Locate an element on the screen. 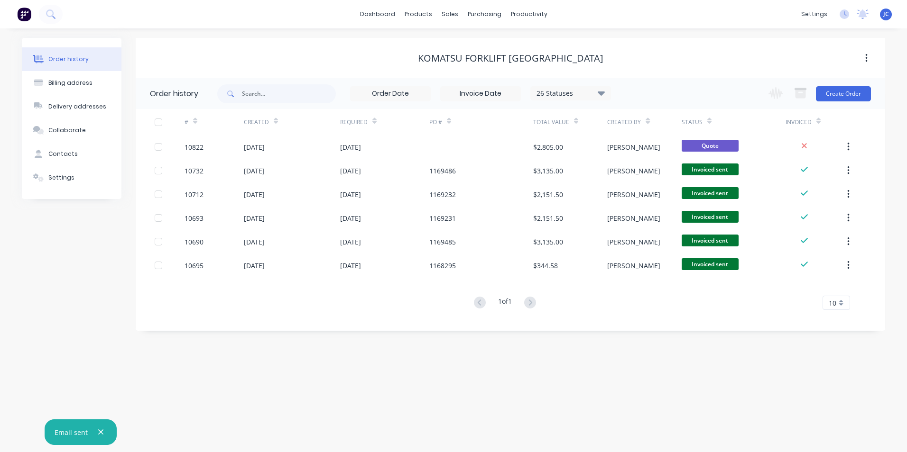  div: 1169232 is located at coordinates (442, 194).